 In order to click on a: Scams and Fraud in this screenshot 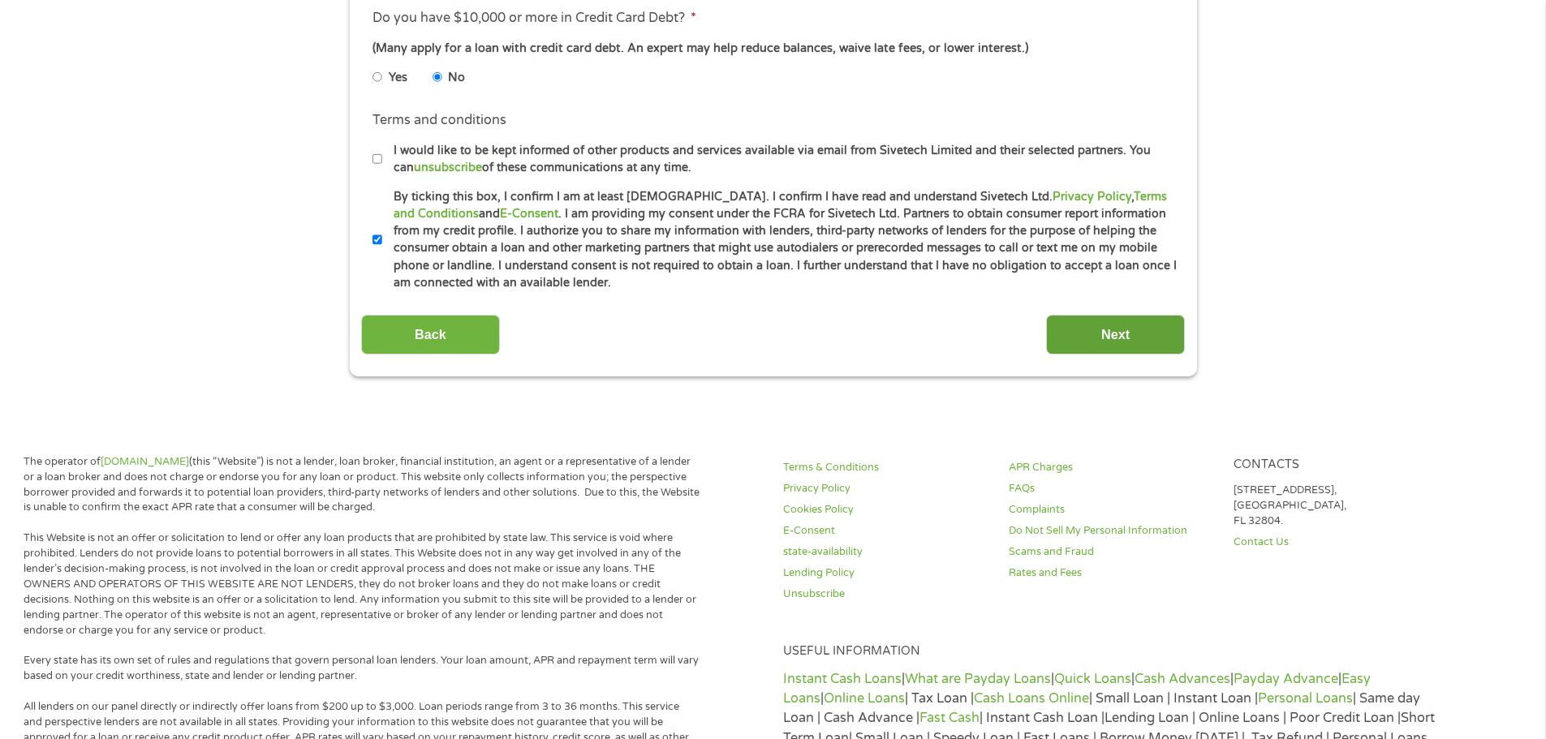, I will do `click(1112, 552)`.